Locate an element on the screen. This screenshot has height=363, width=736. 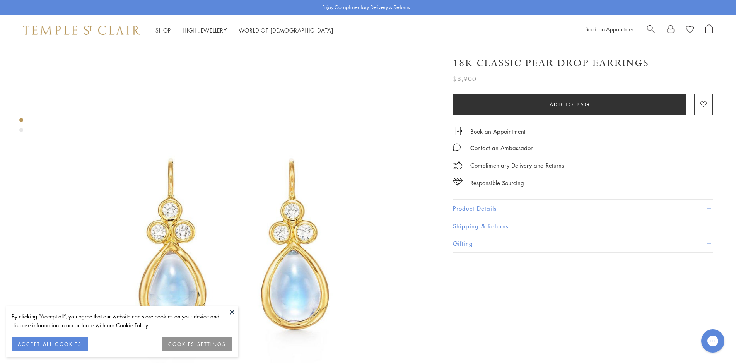
div: Responsible Sourcing is located at coordinates (497, 182).